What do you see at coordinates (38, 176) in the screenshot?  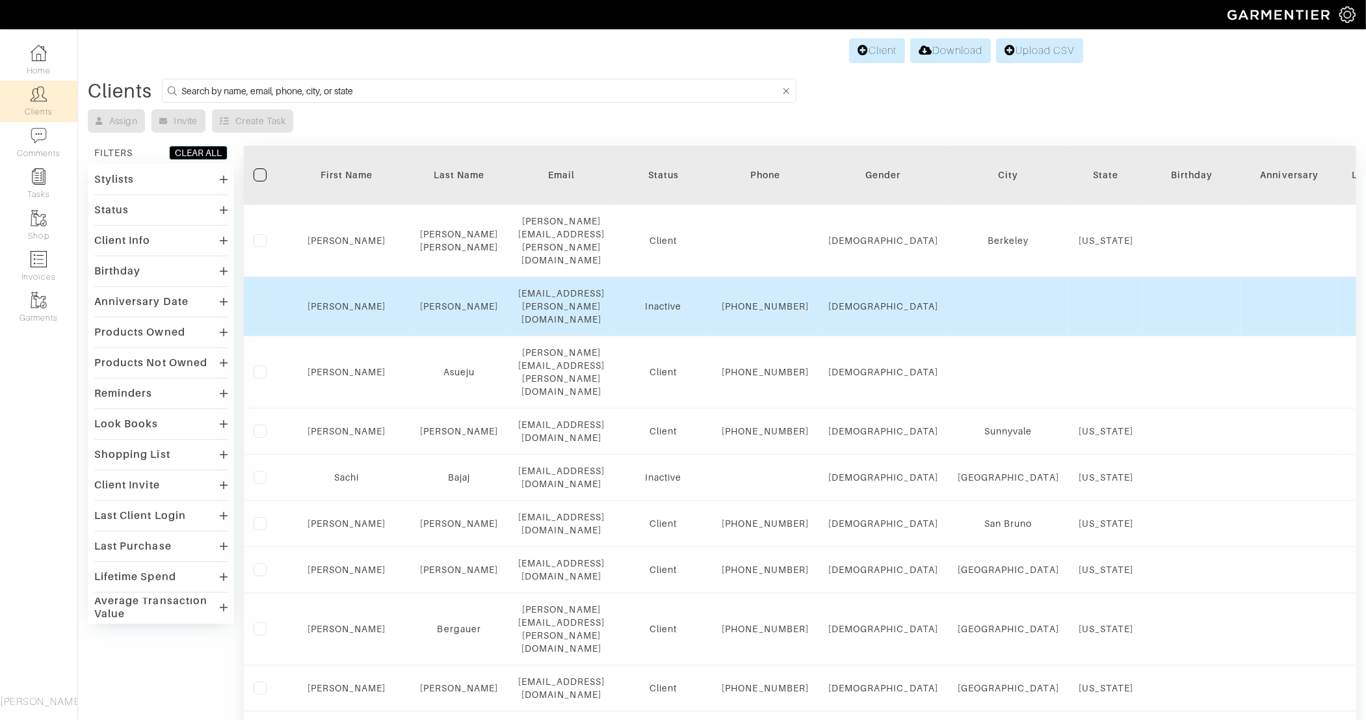 I see `img: reminder-icon-8004d30b9f0a5d33ae49ab947aed9ed385cf756f9e5892f1edd6e32f2345188e.png` at bounding box center [38, 176].